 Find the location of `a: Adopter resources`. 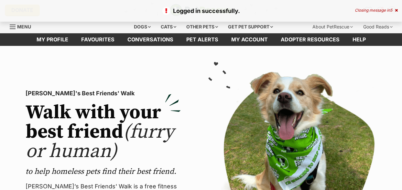

a: Adopter resources is located at coordinates (310, 39).